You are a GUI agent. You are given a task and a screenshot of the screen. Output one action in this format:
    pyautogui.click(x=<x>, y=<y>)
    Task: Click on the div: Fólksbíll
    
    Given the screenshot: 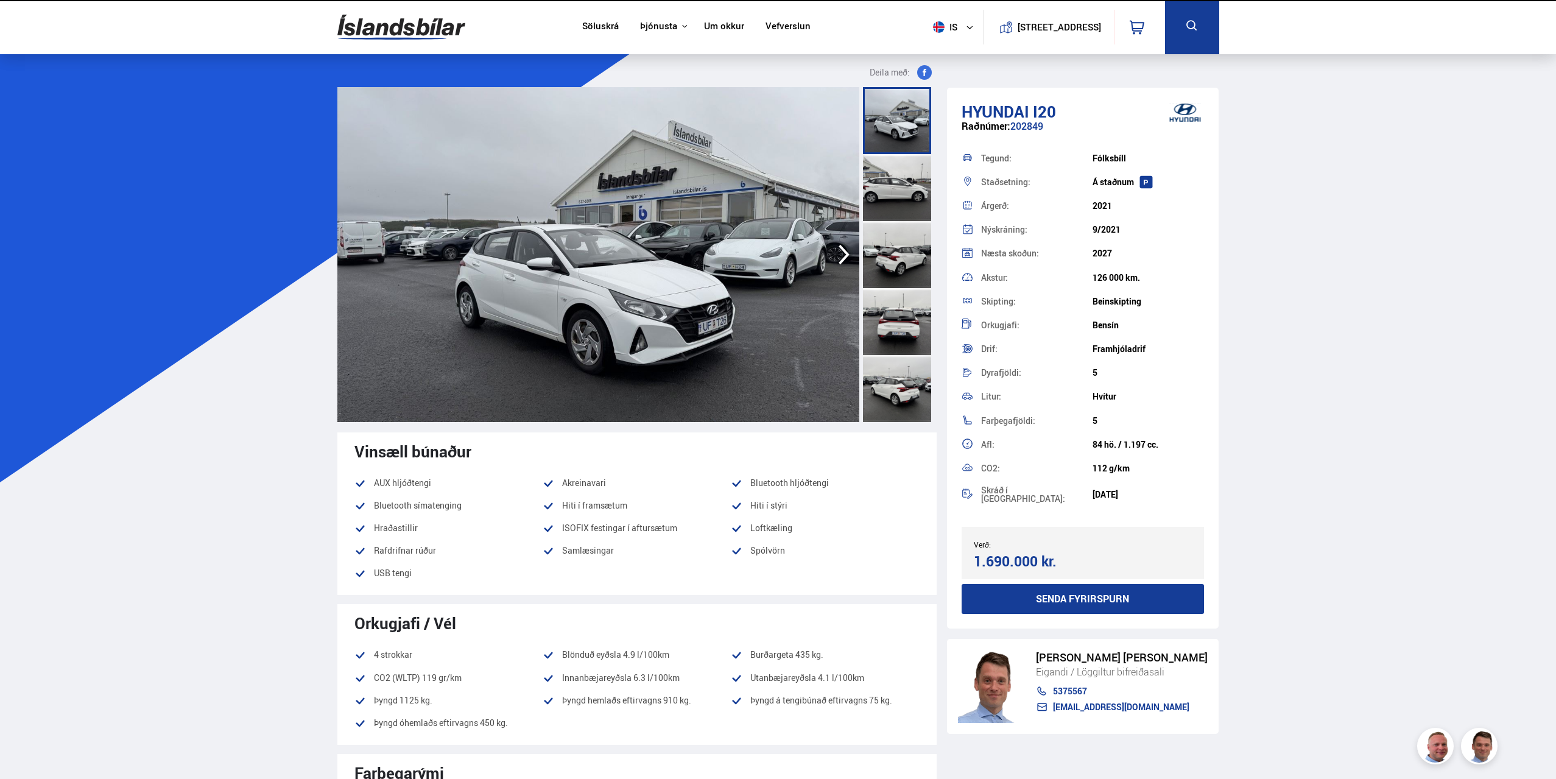 What is the action you would take?
    pyautogui.click(x=1148, y=158)
    